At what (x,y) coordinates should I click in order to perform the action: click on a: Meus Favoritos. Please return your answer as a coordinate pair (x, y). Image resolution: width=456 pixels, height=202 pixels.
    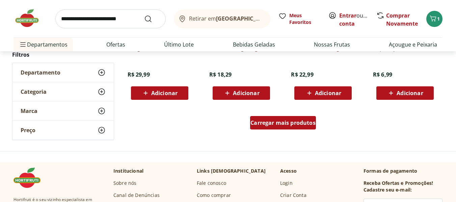
    Looking at the image, I should click on (299, 19).